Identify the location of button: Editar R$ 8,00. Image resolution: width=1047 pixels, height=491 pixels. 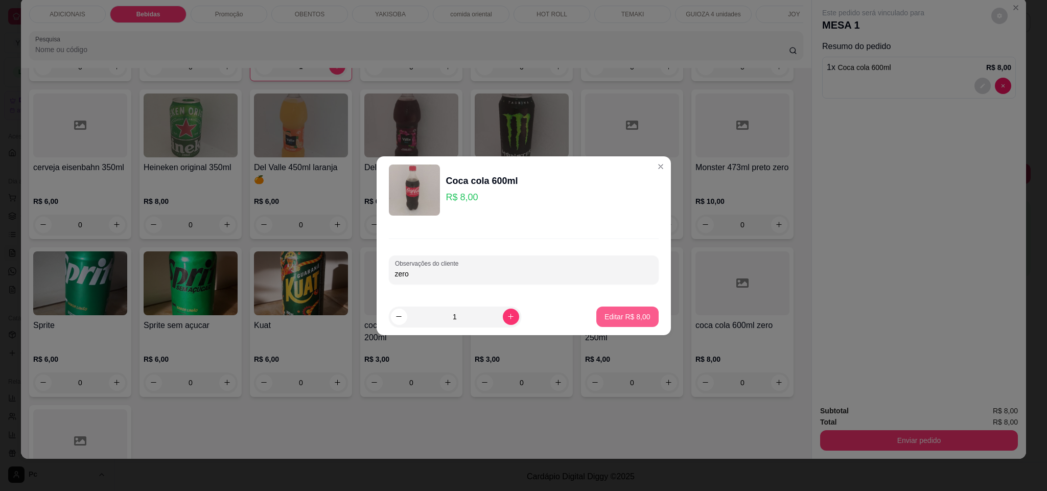
(628, 317).